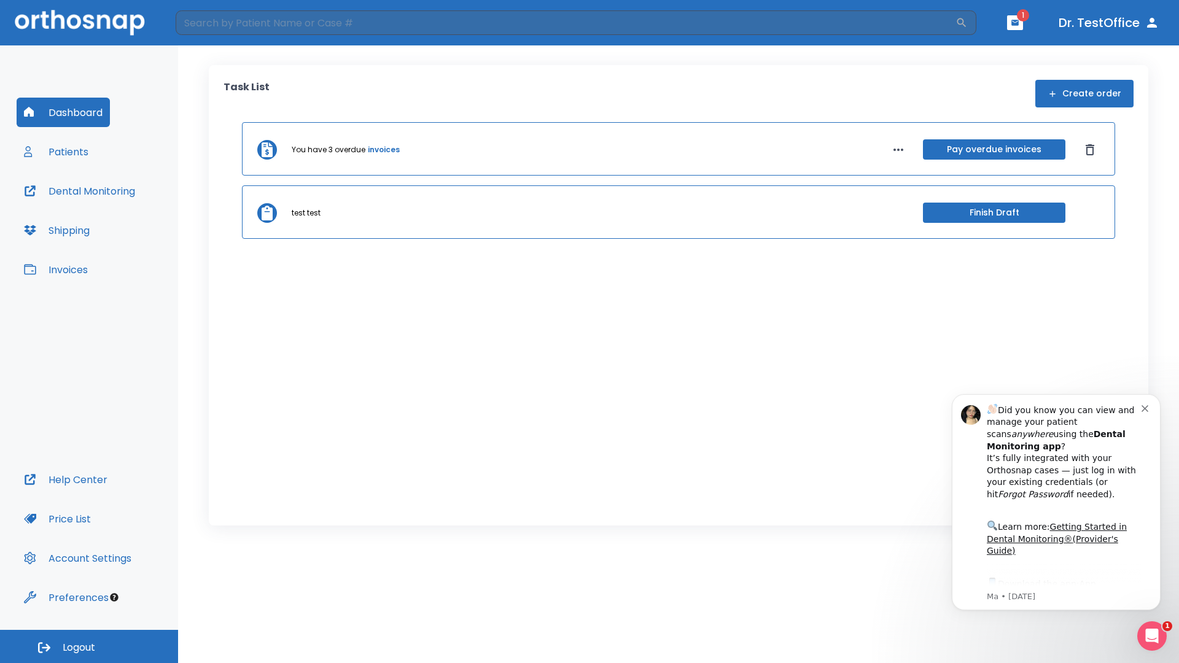 The image size is (1179, 663). Describe the element at coordinates (565, 23) in the screenshot. I see `input: Search by Patient Name or Case #` at that location.